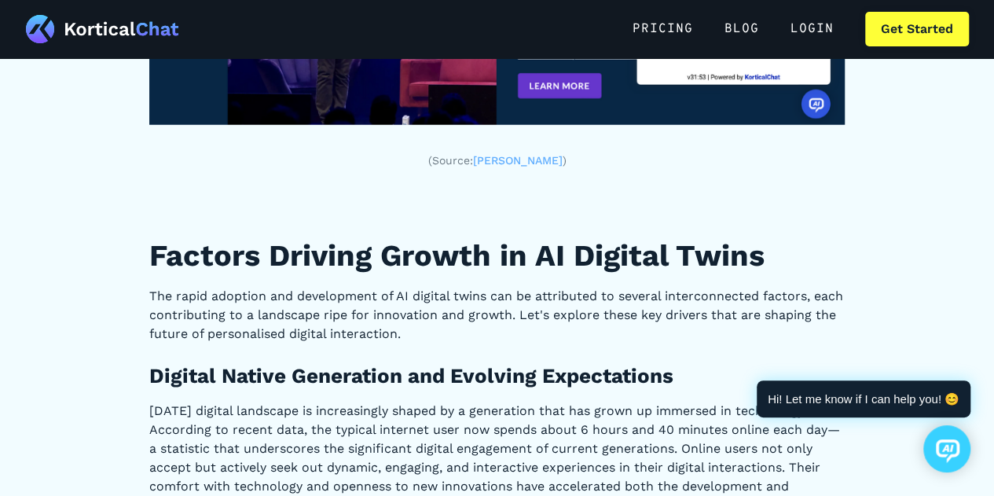 The height and width of the screenshot is (496, 994). I want to click on a: Login, so click(812, 29).